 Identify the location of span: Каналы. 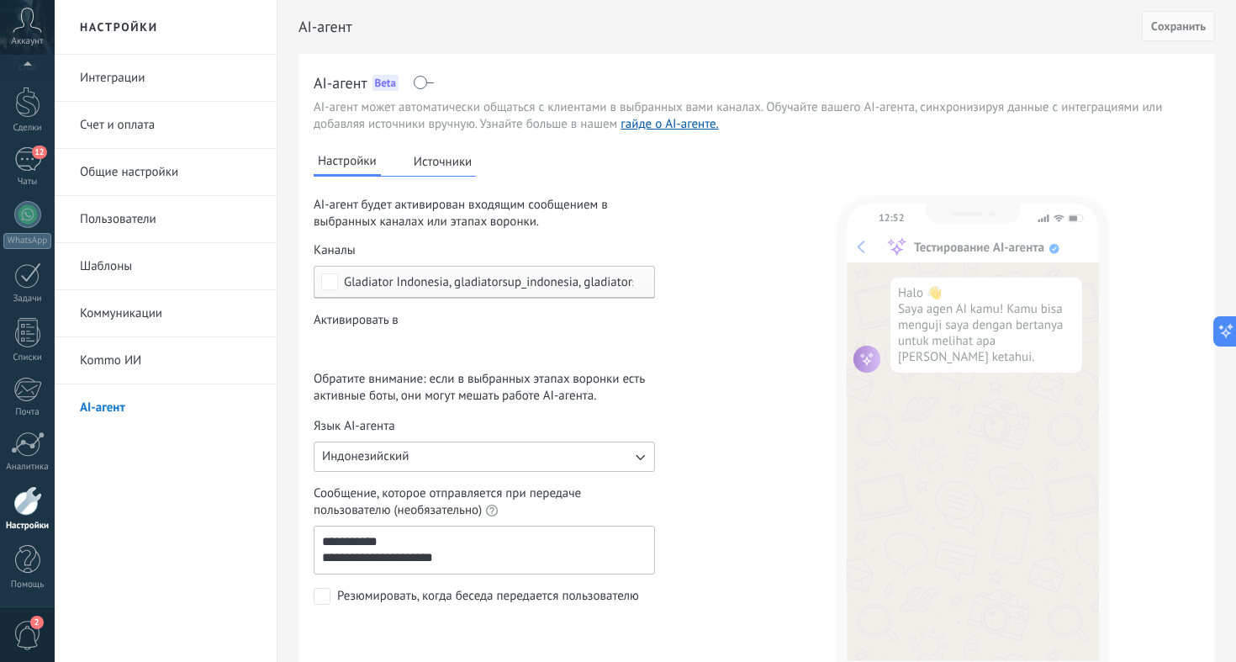
(335, 250).